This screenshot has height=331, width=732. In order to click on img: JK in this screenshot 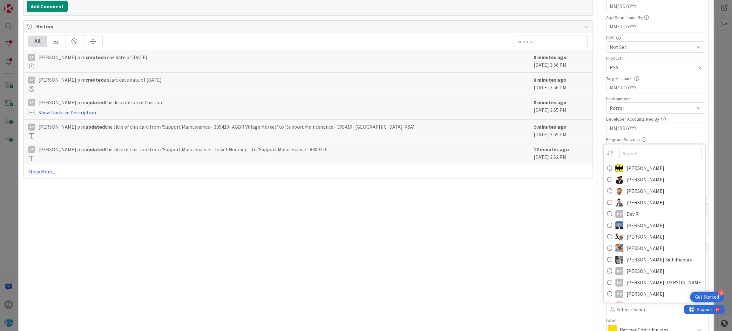, I will do `click(619, 248)`.